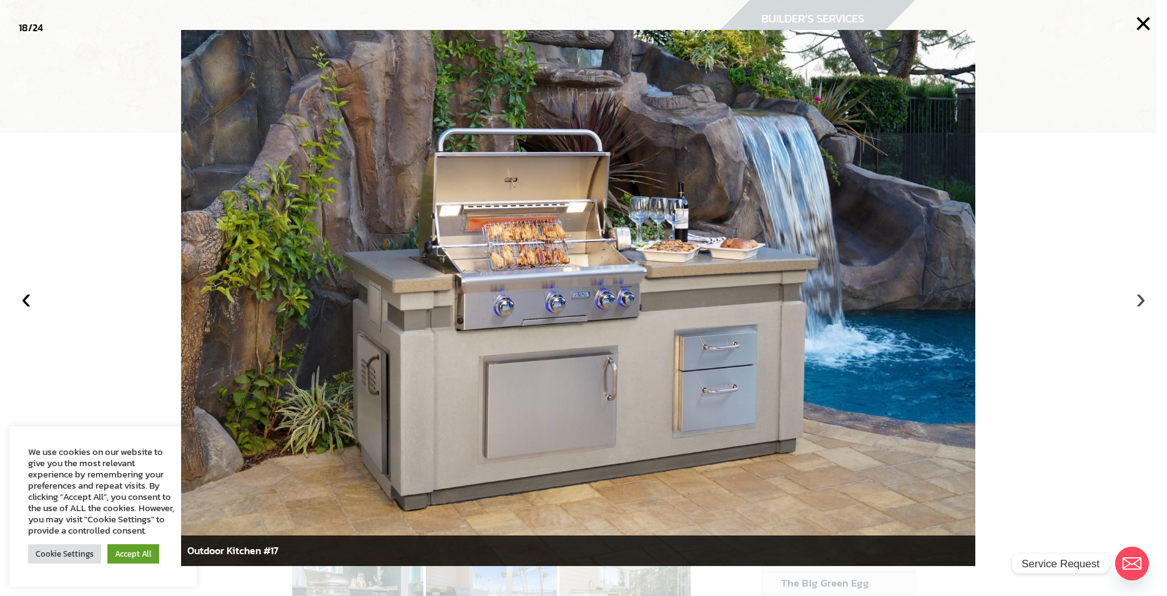  Describe the element at coordinates (64, 554) in the screenshot. I see `a: Cookie Settings` at that location.